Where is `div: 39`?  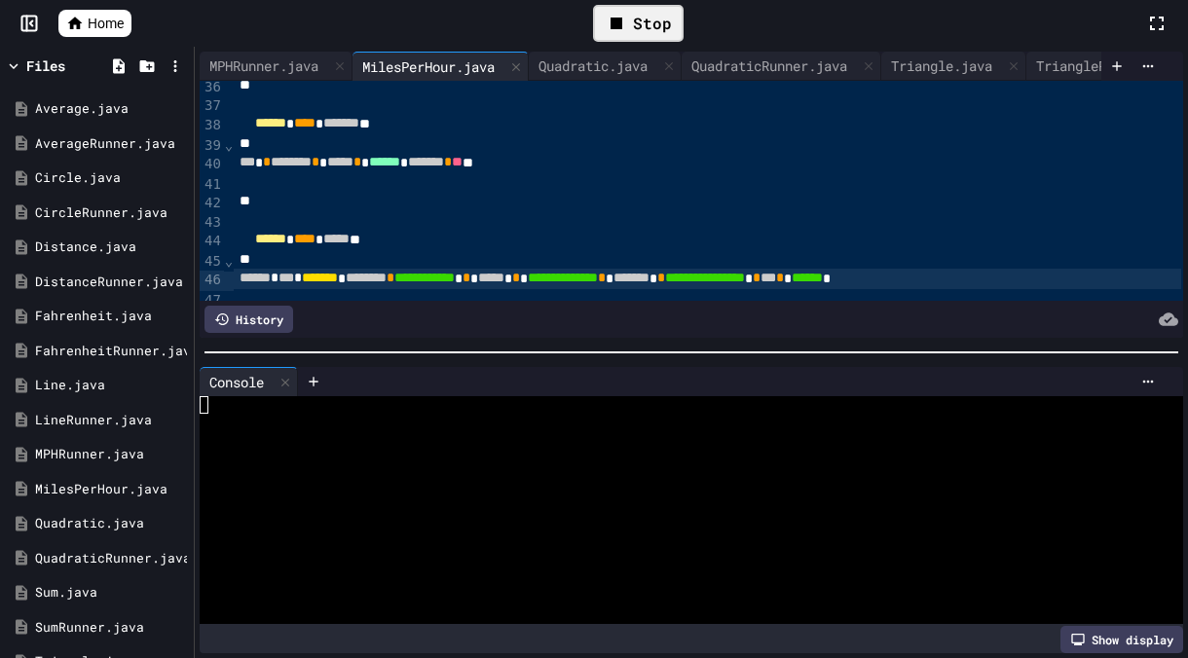
div: 39 is located at coordinates (211, 146).